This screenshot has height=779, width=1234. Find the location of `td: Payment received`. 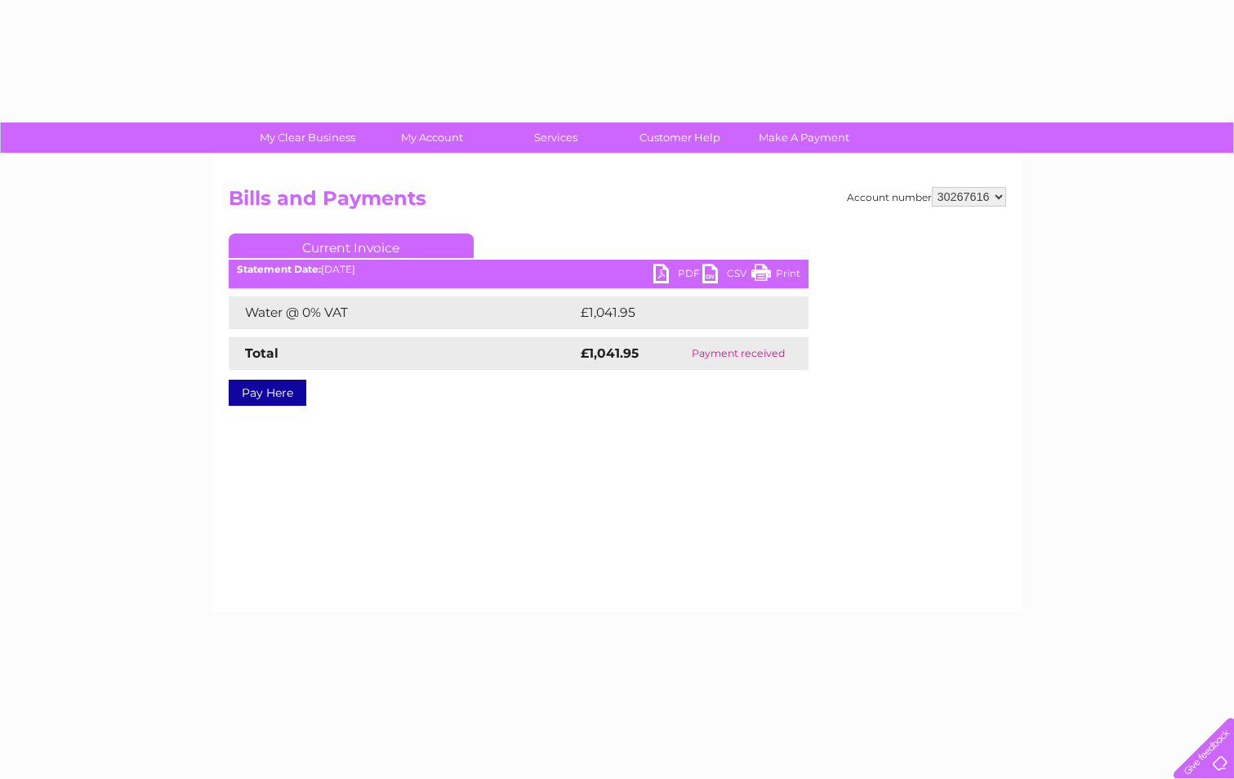

td: Payment received is located at coordinates (738, 354).